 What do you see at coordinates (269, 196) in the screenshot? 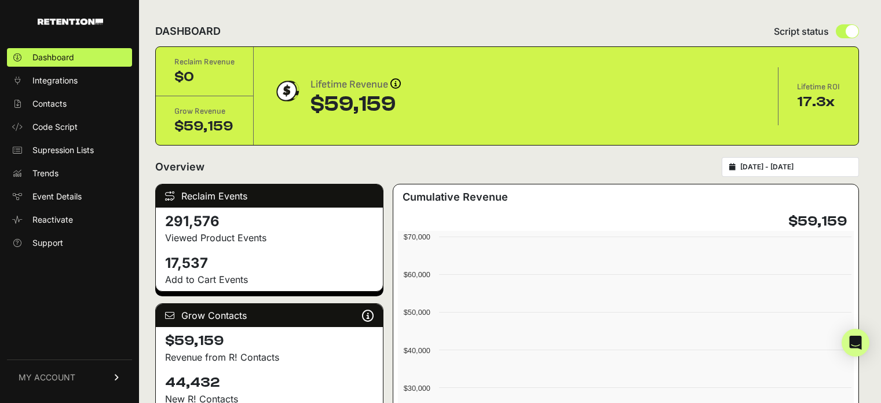
I see `div: Reclaim Events` at bounding box center [269, 196].